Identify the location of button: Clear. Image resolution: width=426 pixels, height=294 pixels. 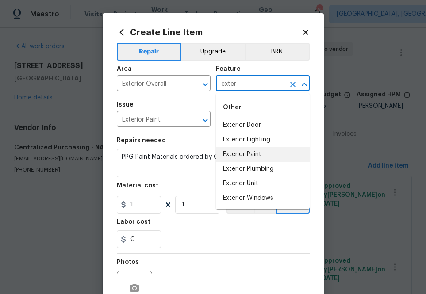
(293, 85).